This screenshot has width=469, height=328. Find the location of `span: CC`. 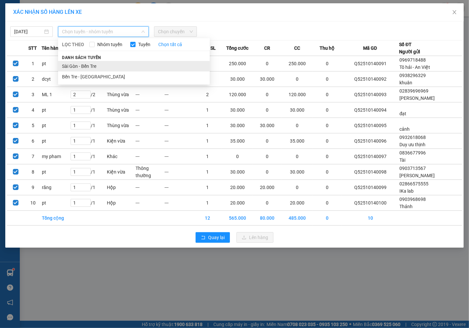

span: CC is located at coordinates (297, 48).